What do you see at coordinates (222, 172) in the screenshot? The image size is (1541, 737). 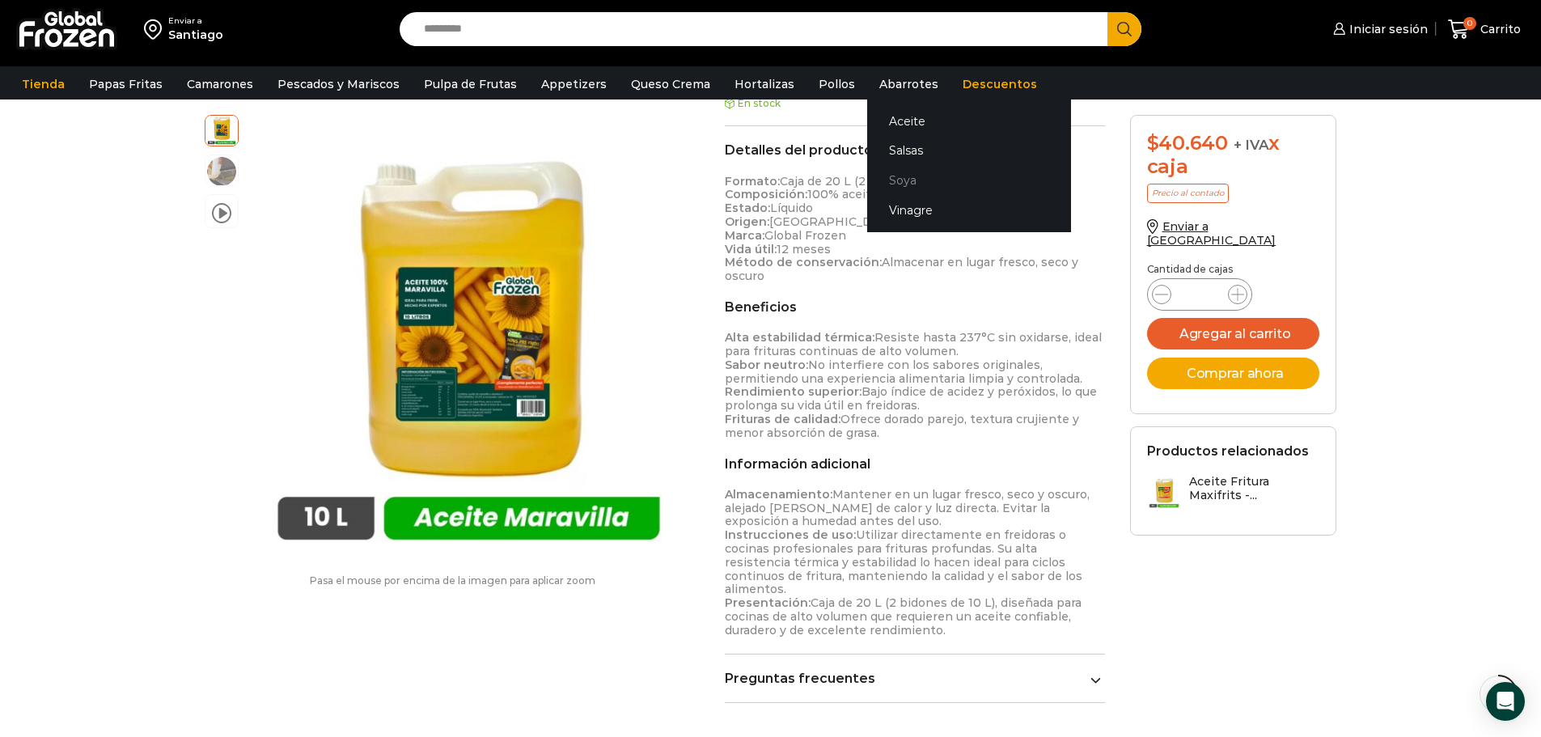 I see `span: aceite para freir` at bounding box center [222, 172].